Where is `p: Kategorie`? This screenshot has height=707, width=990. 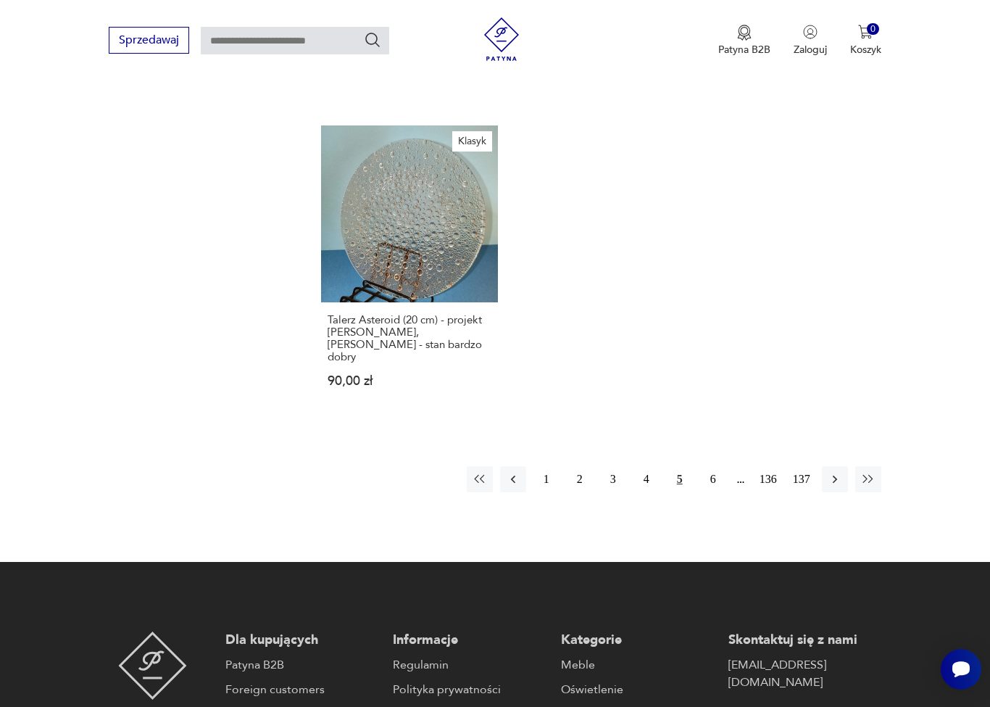 p: Kategorie is located at coordinates (637, 640).